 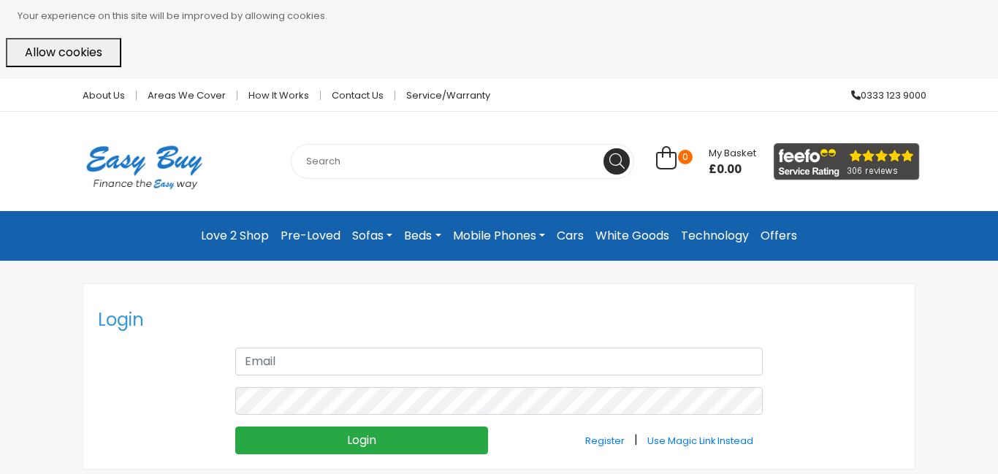 What do you see at coordinates (443, 95) in the screenshot?
I see `a: Service/Warranty` at bounding box center [443, 95].